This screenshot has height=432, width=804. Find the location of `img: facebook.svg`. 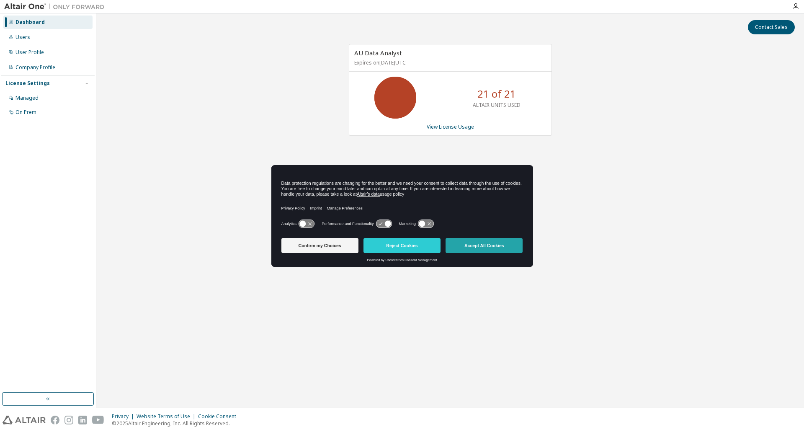

img: facebook.svg is located at coordinates (55, 419).